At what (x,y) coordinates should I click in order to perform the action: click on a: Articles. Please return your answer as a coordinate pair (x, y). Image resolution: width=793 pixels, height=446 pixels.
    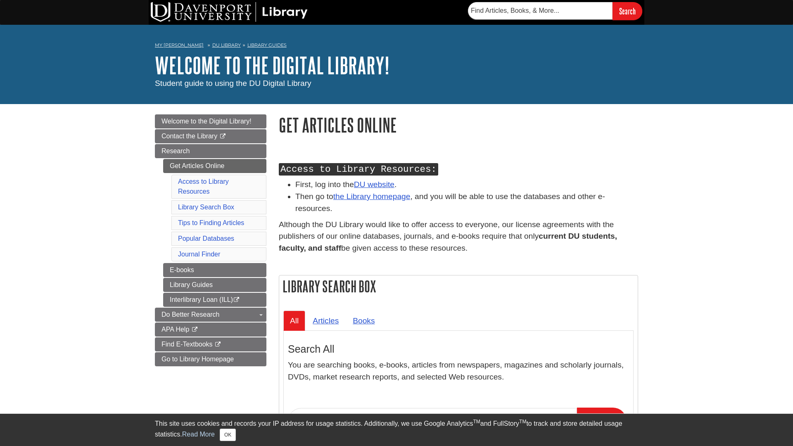
    Looking at the image, I should click on (325, 320).